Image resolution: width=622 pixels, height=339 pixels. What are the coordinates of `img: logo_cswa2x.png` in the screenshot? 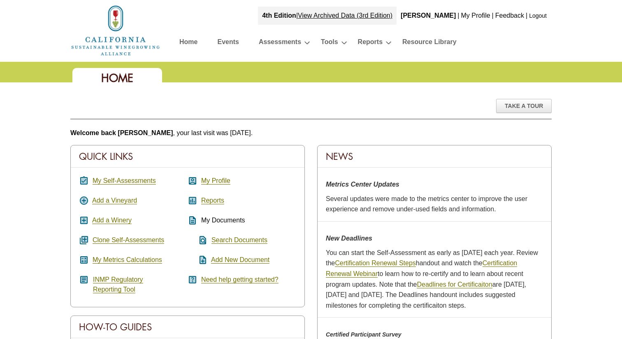 It's located at (116, 30).